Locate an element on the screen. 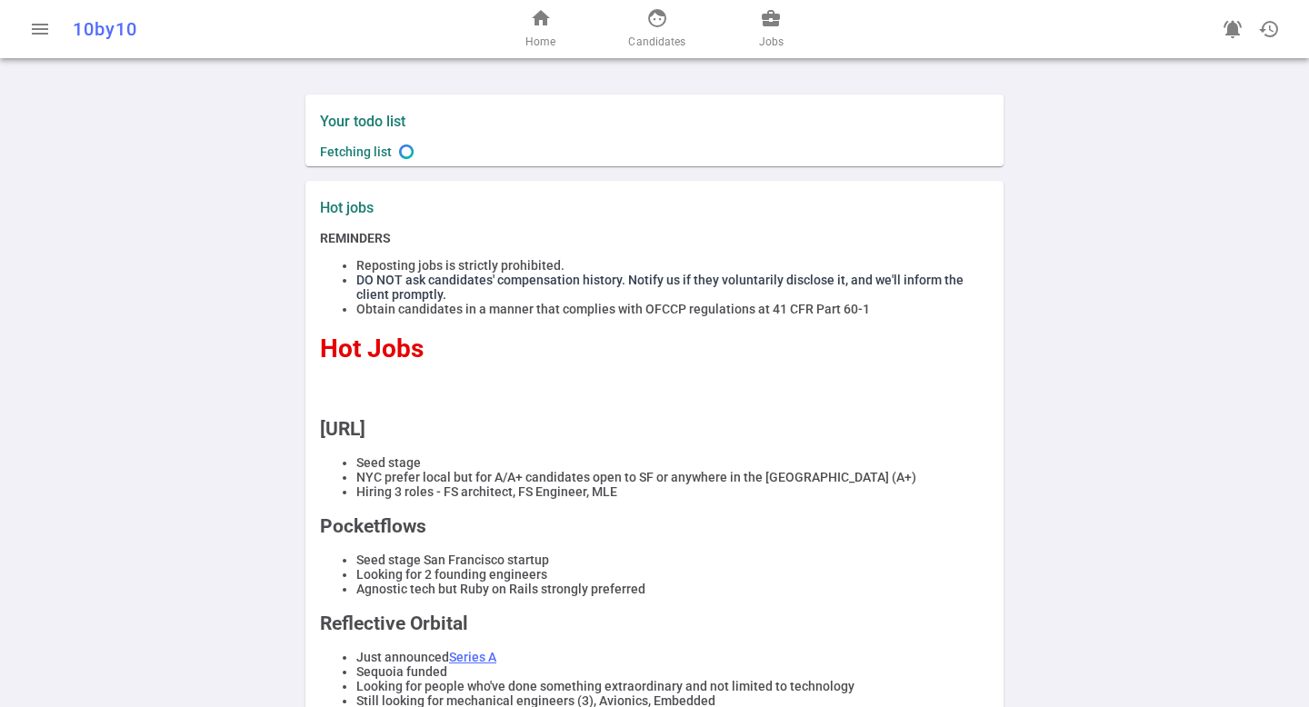 The width and height of the screenshot is (1309, 707). span: face is located at coordinates (657, 18).